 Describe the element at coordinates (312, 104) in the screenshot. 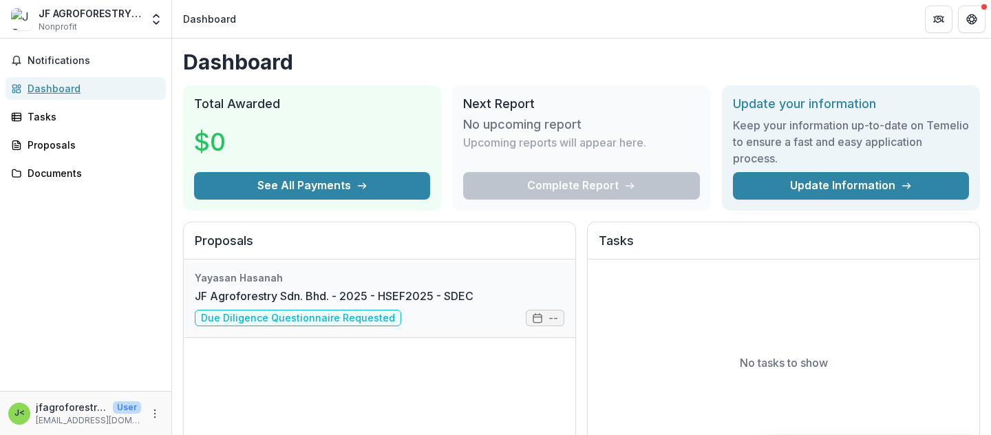

I see `h2: Total Awarded` at that location.